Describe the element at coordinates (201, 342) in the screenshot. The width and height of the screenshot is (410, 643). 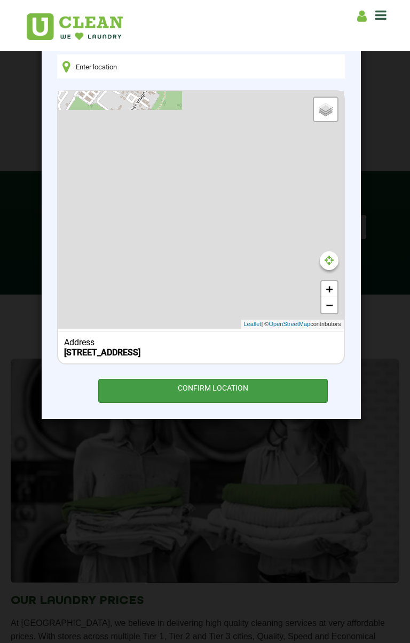
I see `div: Address` at that location.